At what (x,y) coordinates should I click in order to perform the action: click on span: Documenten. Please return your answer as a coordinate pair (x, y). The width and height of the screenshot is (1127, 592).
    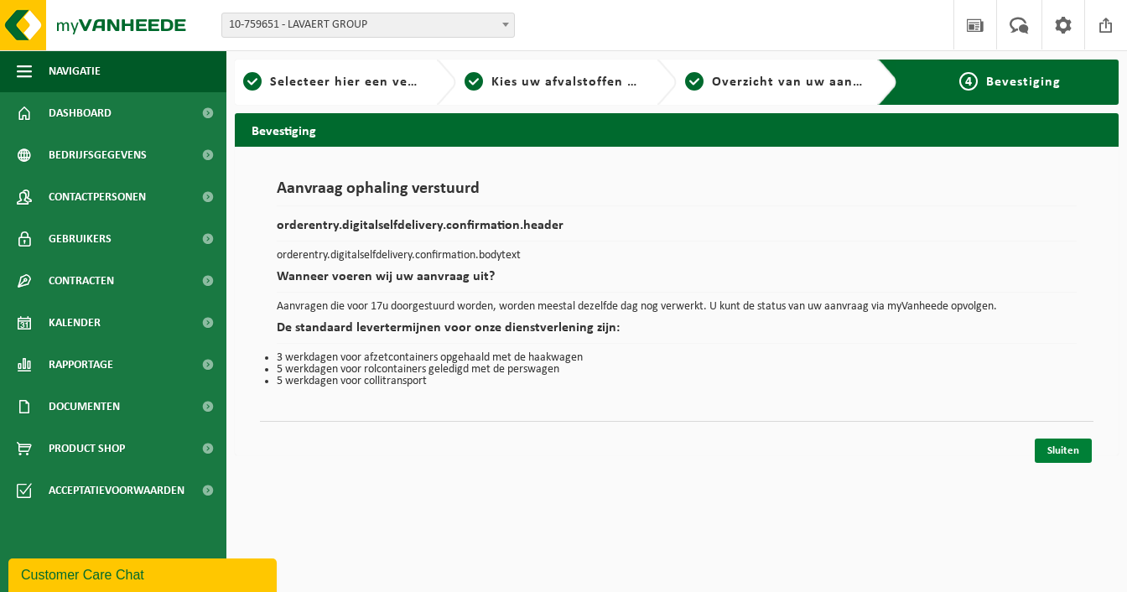
    Looking at the image, I should click on (84, 407).